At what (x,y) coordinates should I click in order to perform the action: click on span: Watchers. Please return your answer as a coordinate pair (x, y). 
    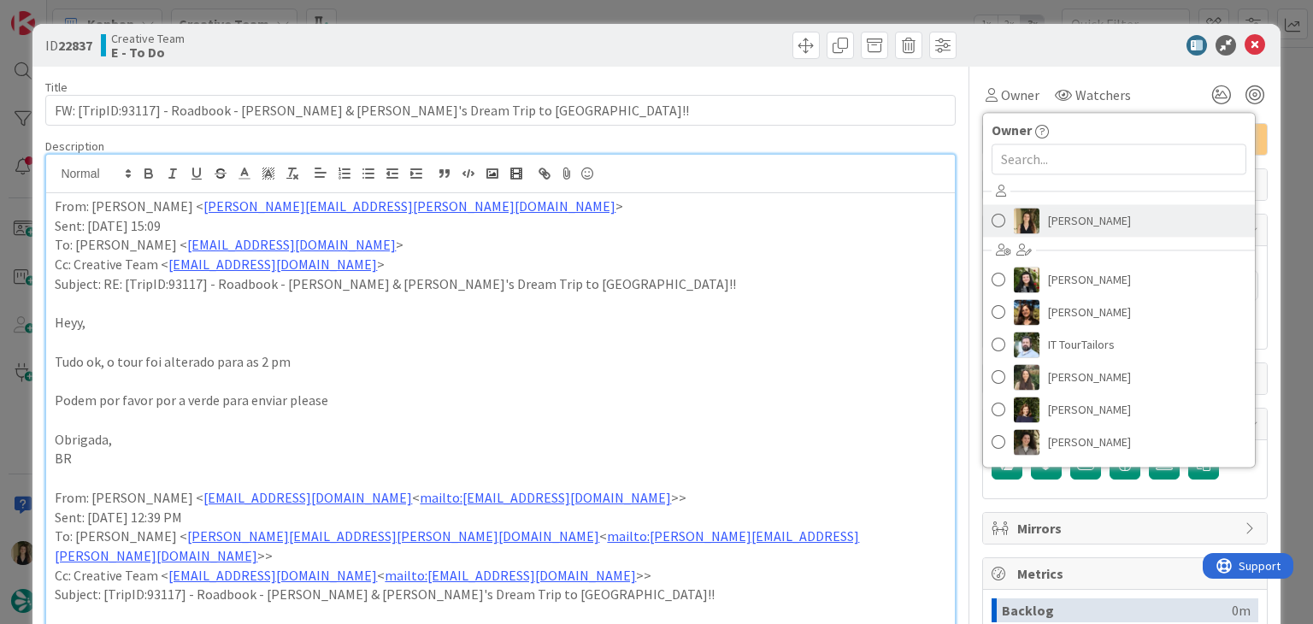
    Looking at the image, I should click on (1103, 95).